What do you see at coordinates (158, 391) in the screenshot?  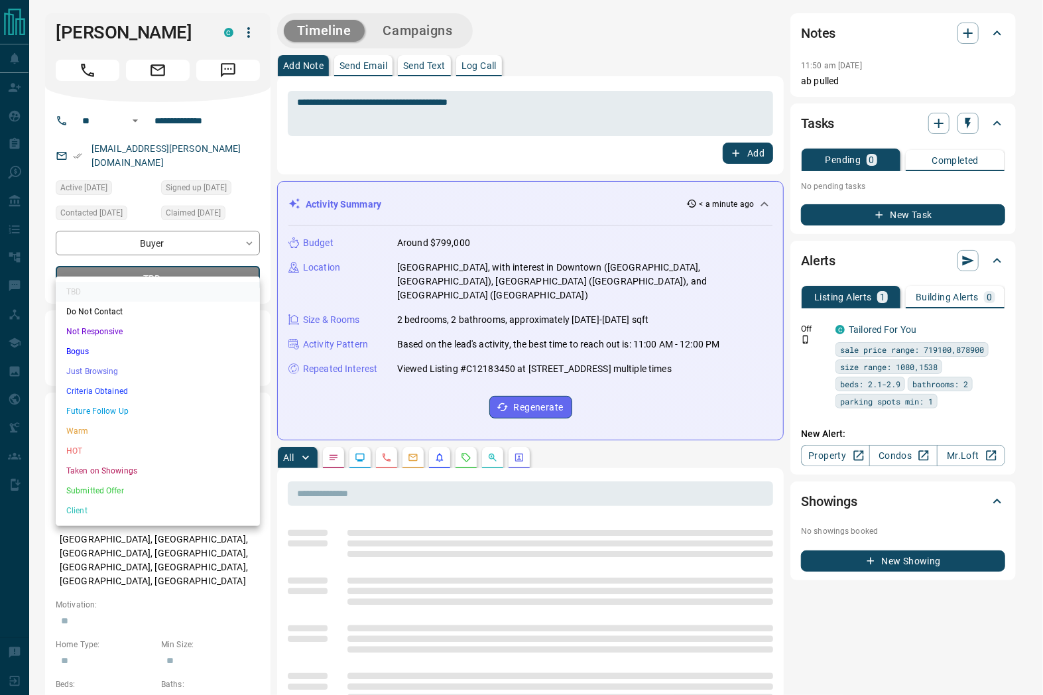 I see `li: Criteria Obtained` at bounding box center [158, 391].